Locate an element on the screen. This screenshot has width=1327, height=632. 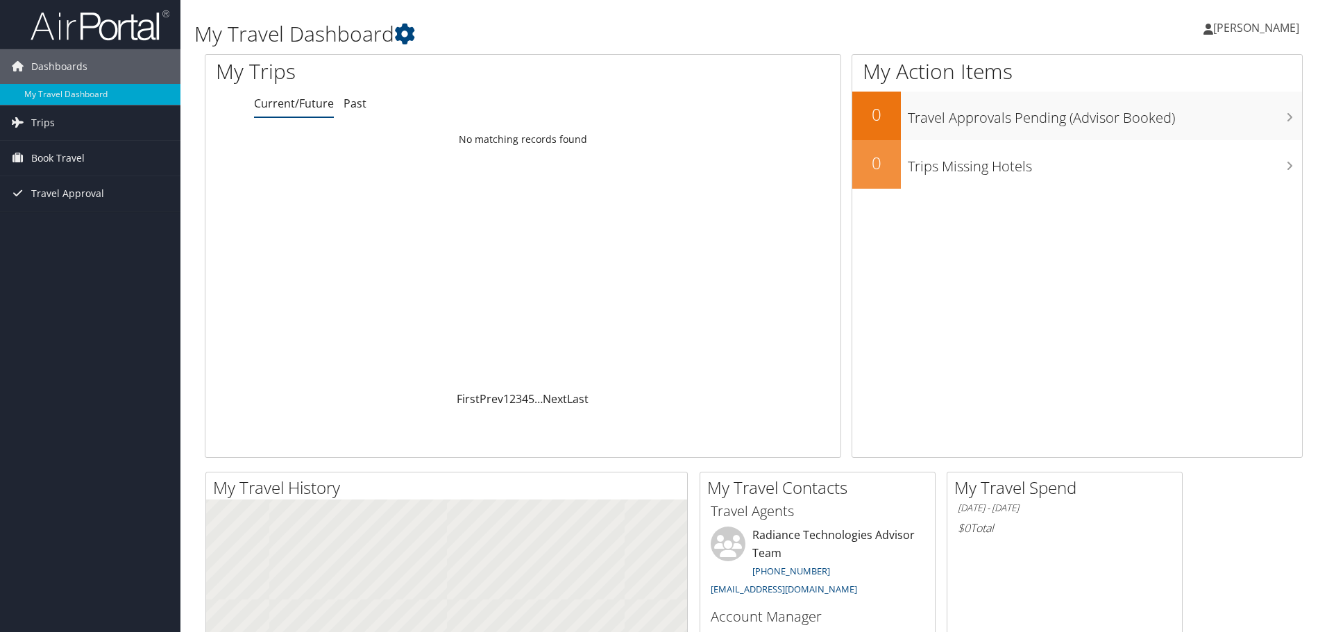
h1: My Travel Dashboard is located at coordinates (567, 34).